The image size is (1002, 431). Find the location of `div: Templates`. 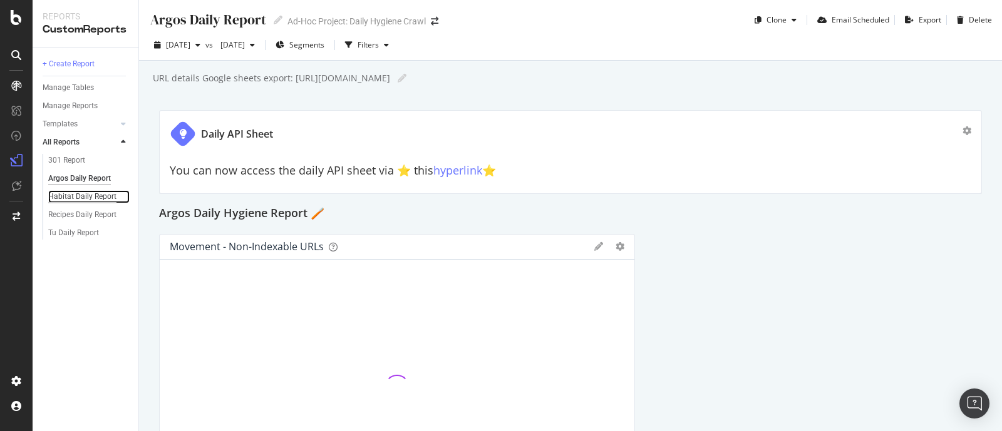

div: Templates is located at coordinates (60, 124).